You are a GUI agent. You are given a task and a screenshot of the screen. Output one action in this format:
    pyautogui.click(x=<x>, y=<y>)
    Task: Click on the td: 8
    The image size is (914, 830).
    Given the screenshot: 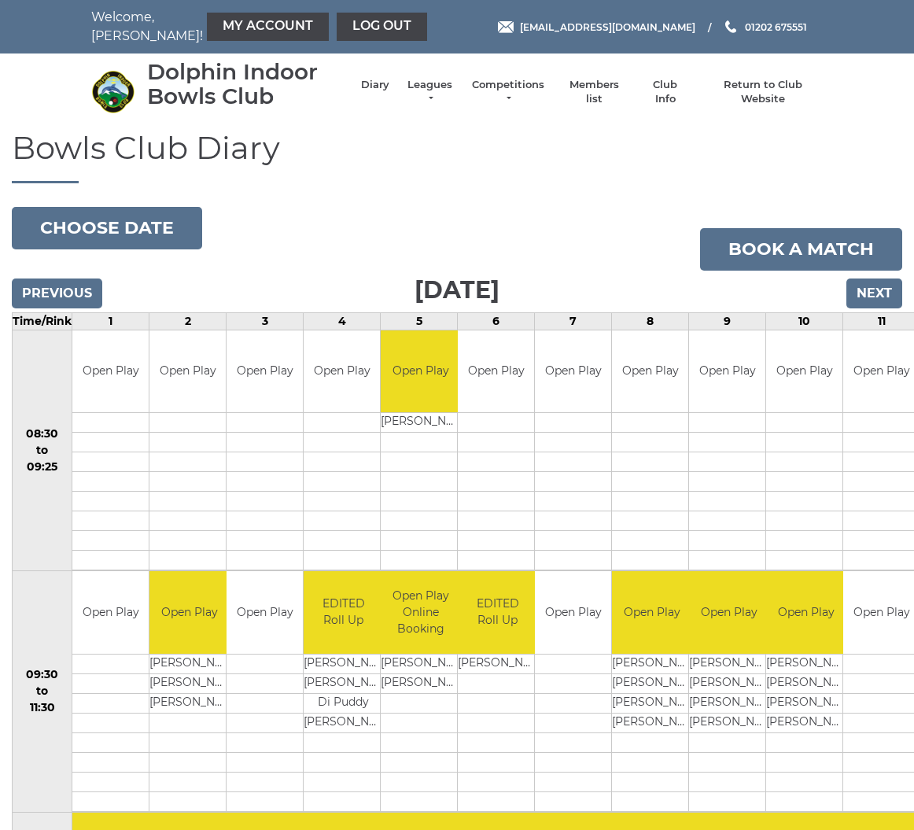 What is the action you would take?
    pyautogui.click(x=651, y=321)
    